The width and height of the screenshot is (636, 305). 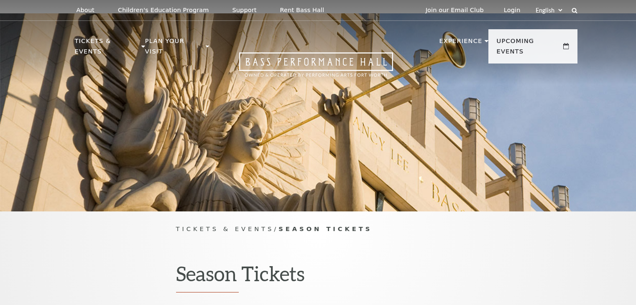 I want to click on select: Select:, so click(x=549, y=10).